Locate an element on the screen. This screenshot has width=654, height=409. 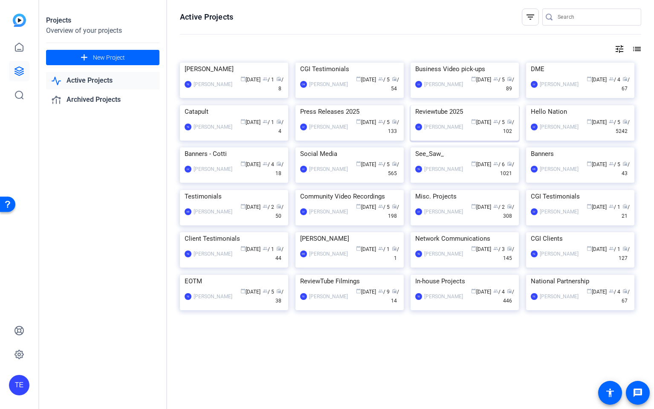
span: / 89 is located at coordinates (510, 84).